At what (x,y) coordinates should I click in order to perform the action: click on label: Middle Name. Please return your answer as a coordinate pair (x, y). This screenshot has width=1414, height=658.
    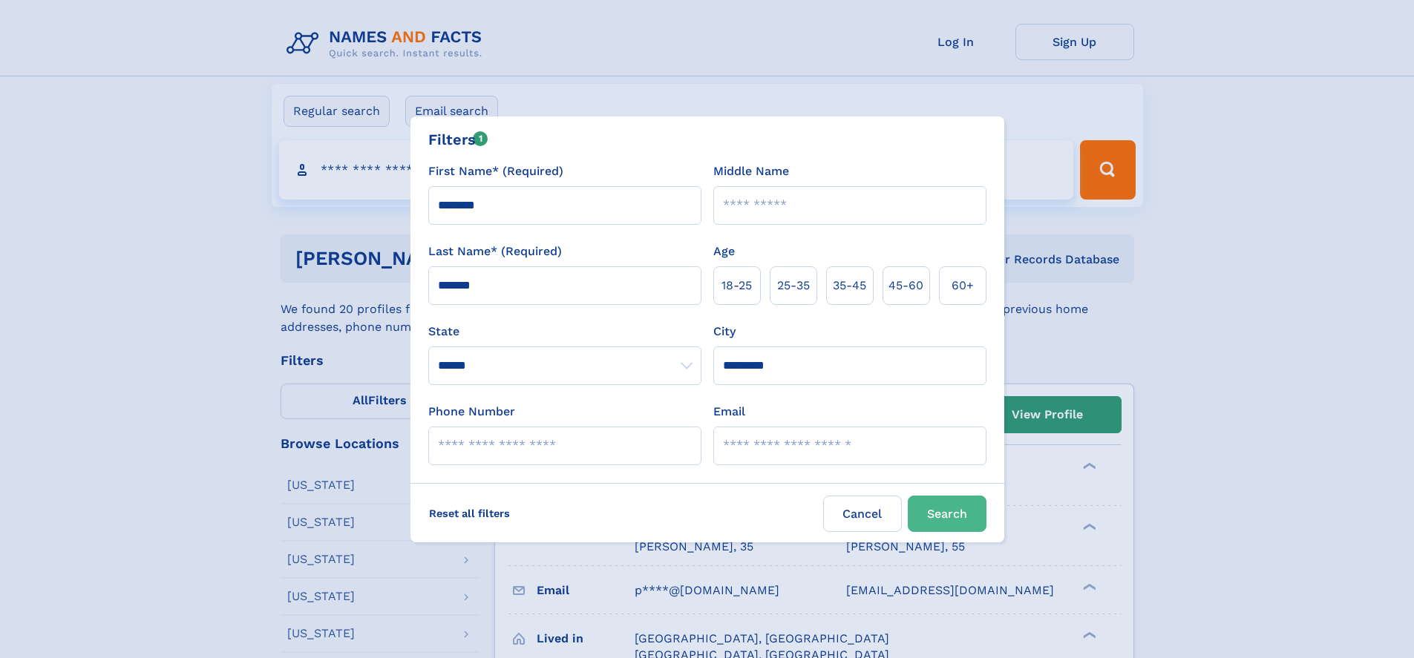
    Looking at the image, I should click on (751, 171).